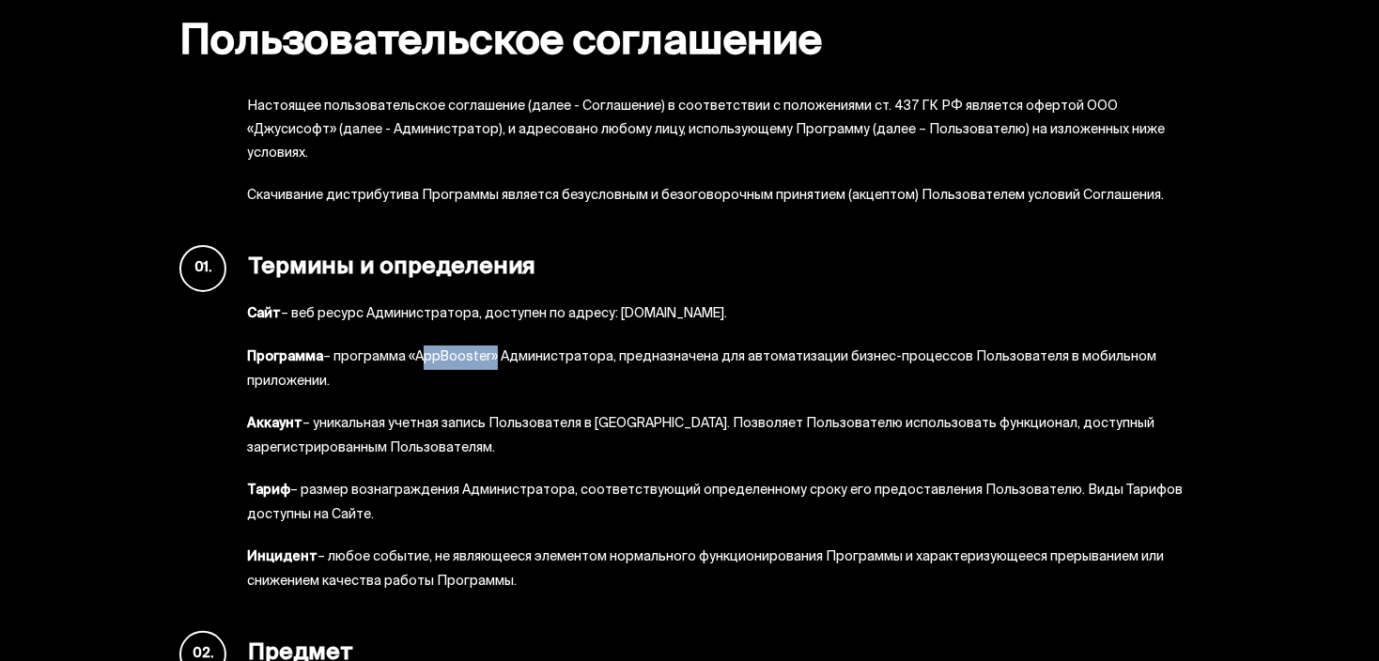 This screenshot has width=1379, height=661. What do you see at coordinates (723, 130) in the screenshot?
I see `li: Настоящее пользовательское соглашение (далее - Соглашение) в соответствии с положениями ст. 437 Г...` at bounding box center [723, 130].